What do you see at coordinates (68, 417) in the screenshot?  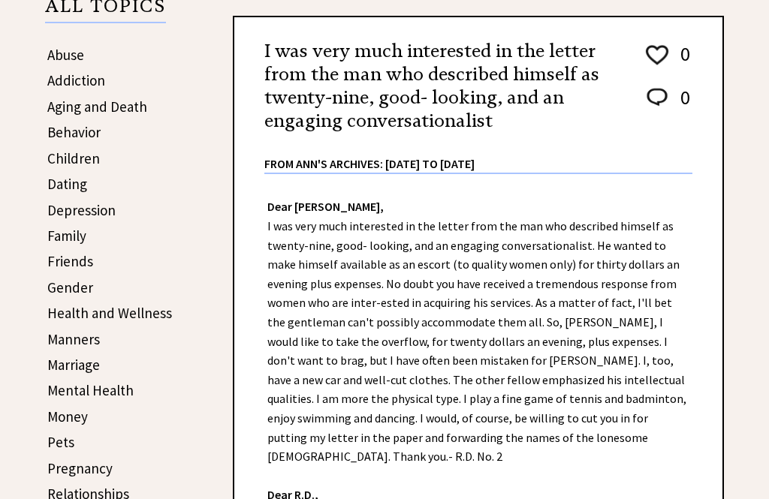 I see `a: Money` at bounding box center [68, 417].